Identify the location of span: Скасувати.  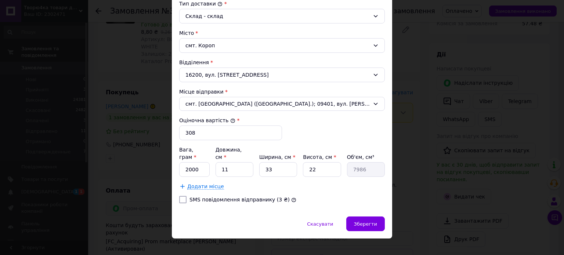
(320, 224).